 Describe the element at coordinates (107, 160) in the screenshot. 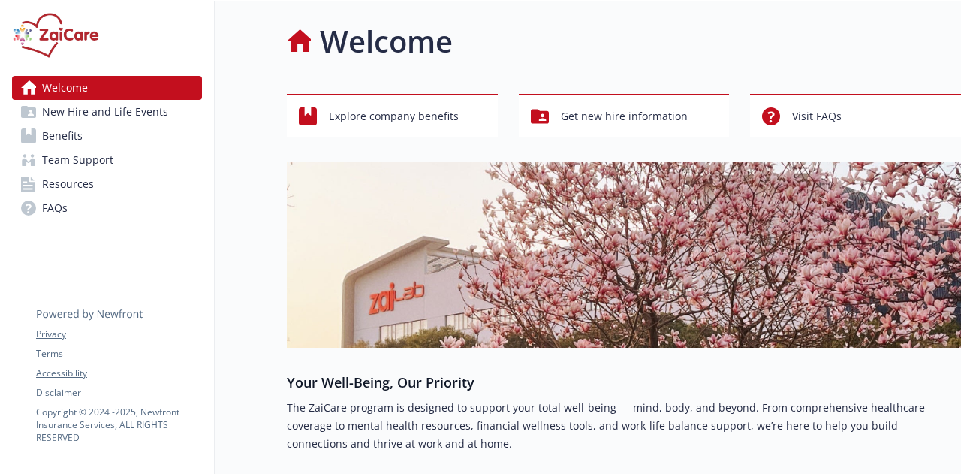

I see `a: Team Support` at that location.